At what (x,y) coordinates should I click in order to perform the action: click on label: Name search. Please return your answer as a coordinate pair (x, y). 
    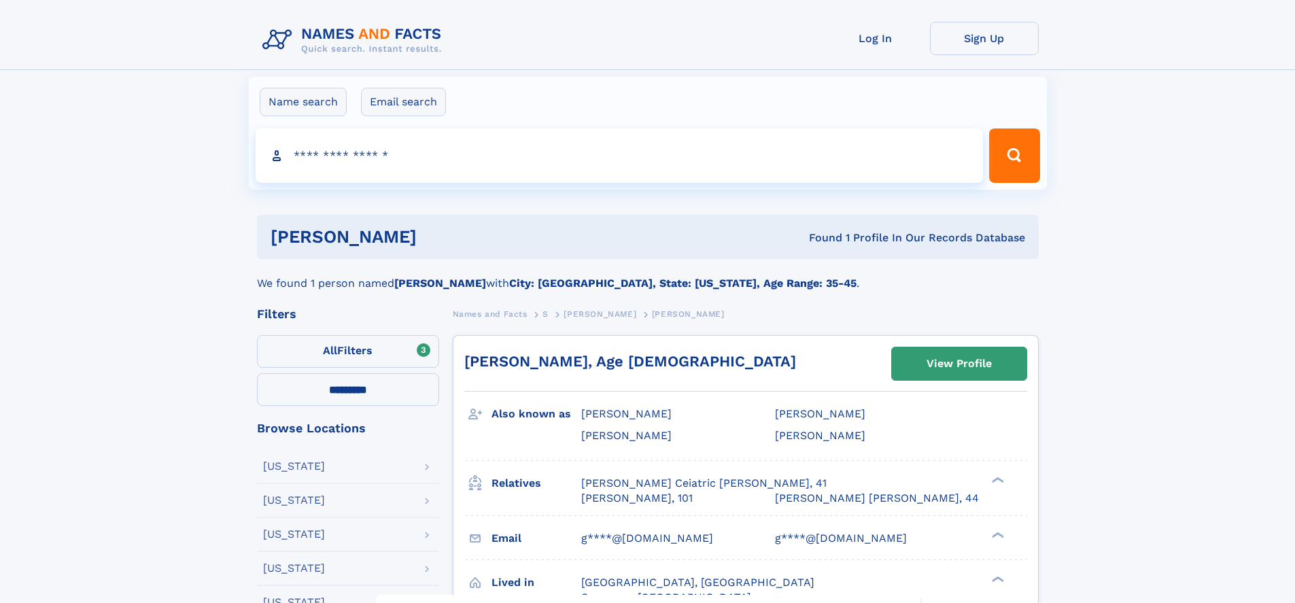
    Looking at the image, I should click on (303, 102).